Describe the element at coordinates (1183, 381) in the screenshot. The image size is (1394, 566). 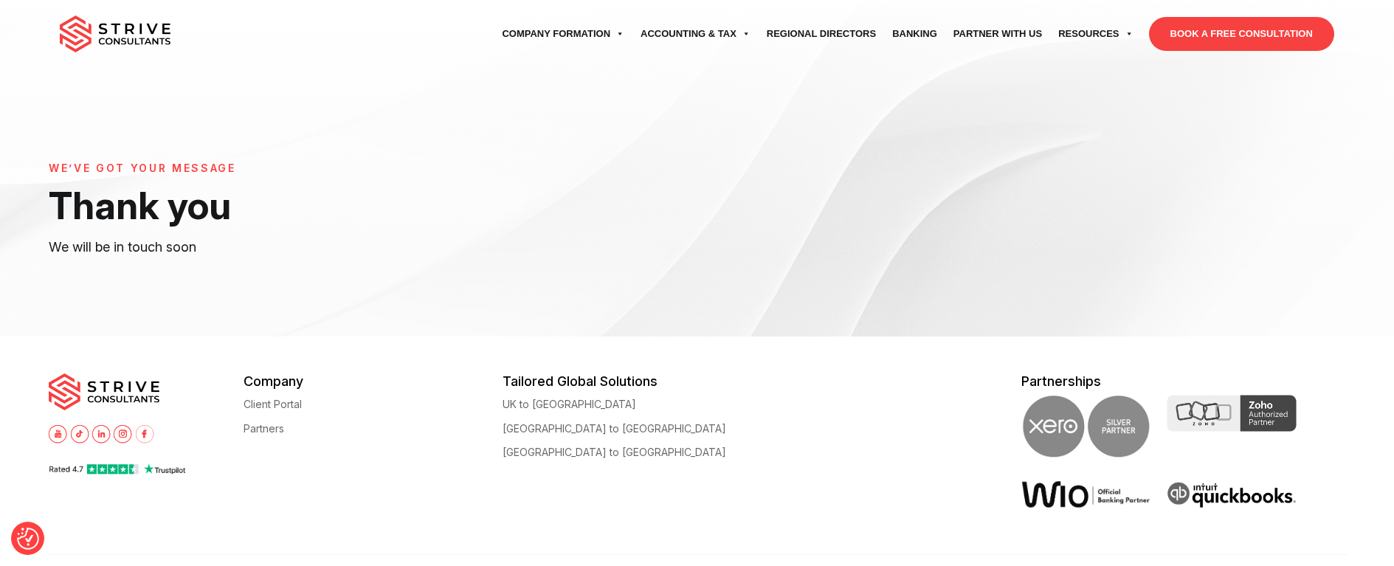
I see `h5: Partnerships` at that location.